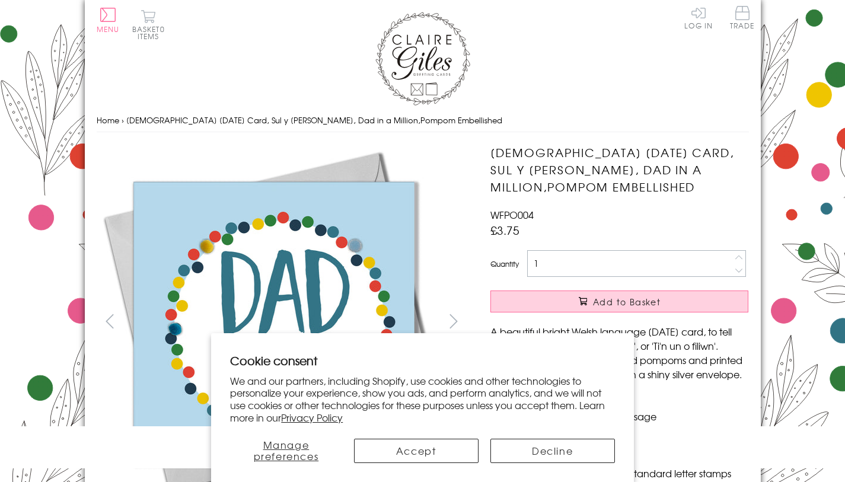  Describe the element at coordinates (312, 417) in the screenshot. I see `a: Privacy Policy` at that location.